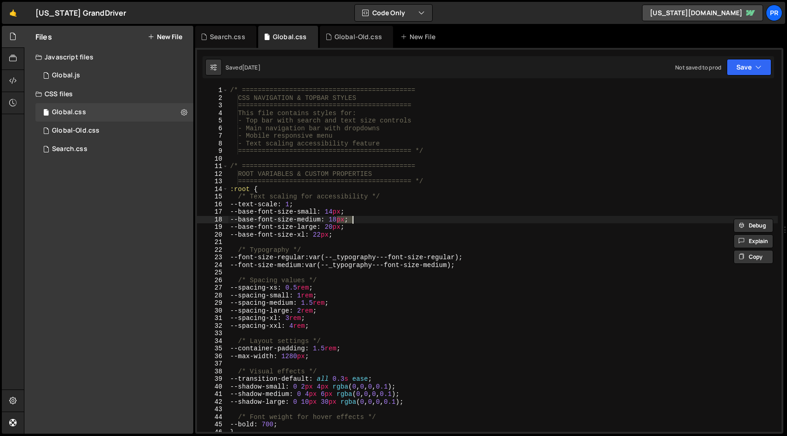  What do you see at coordinates (165, 37) in the screenshot?
I see `button: New File` at bounding box center [165, 37].